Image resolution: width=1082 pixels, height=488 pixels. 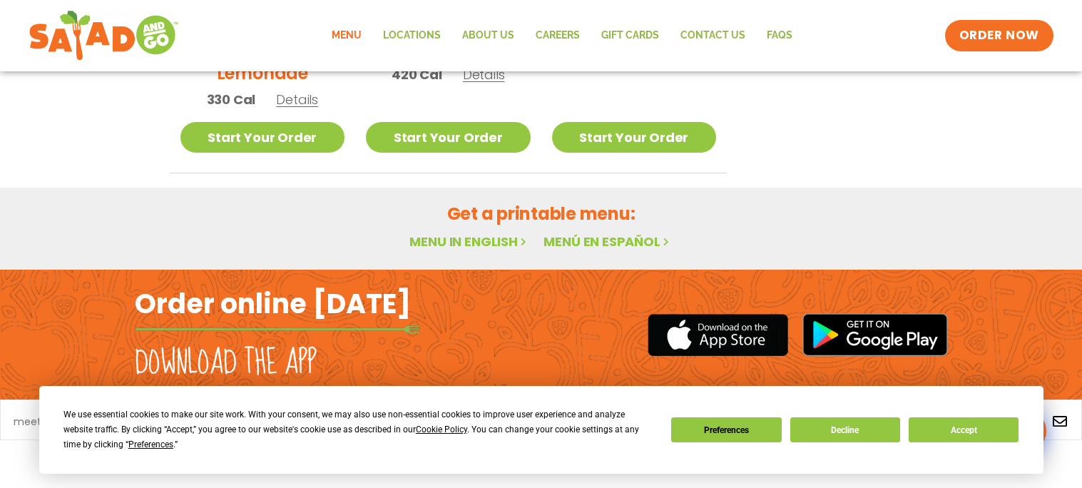 I want to click on span: ORDER NOW, so click(x=999, y=36).